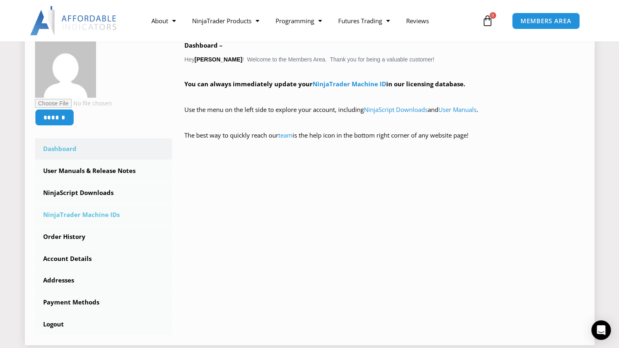 This screenshot has height=348, width=619. What do you see at coordinates (349, 84) in the screenshot?
I see `a: NinjaTrader Machine ID` at bounding box center [349, 84].